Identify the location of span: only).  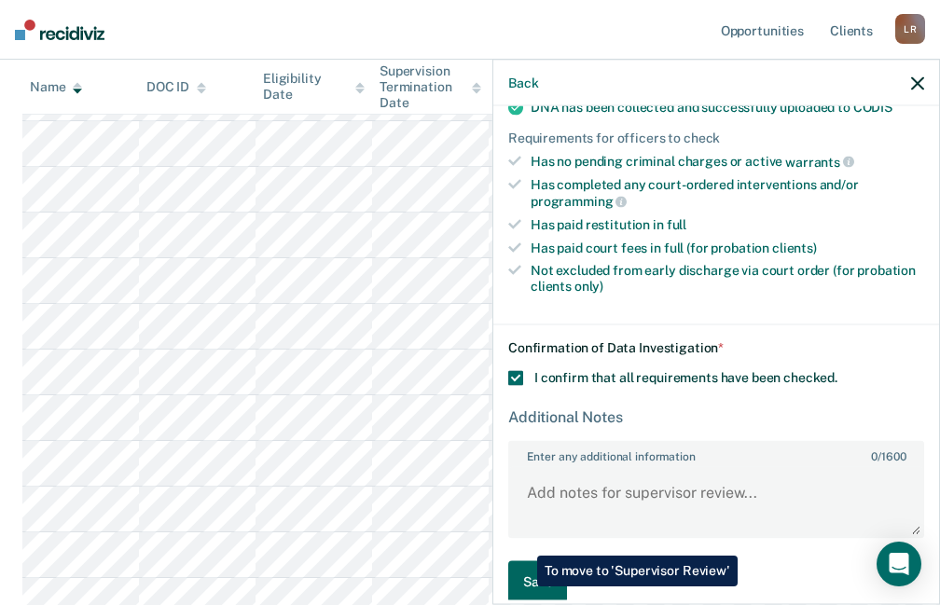
(588, 286).